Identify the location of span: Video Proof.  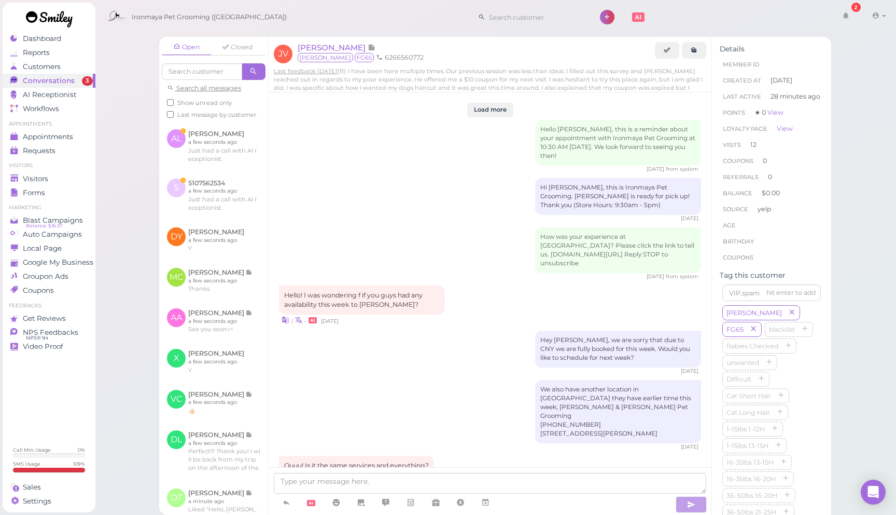
(43, 346).